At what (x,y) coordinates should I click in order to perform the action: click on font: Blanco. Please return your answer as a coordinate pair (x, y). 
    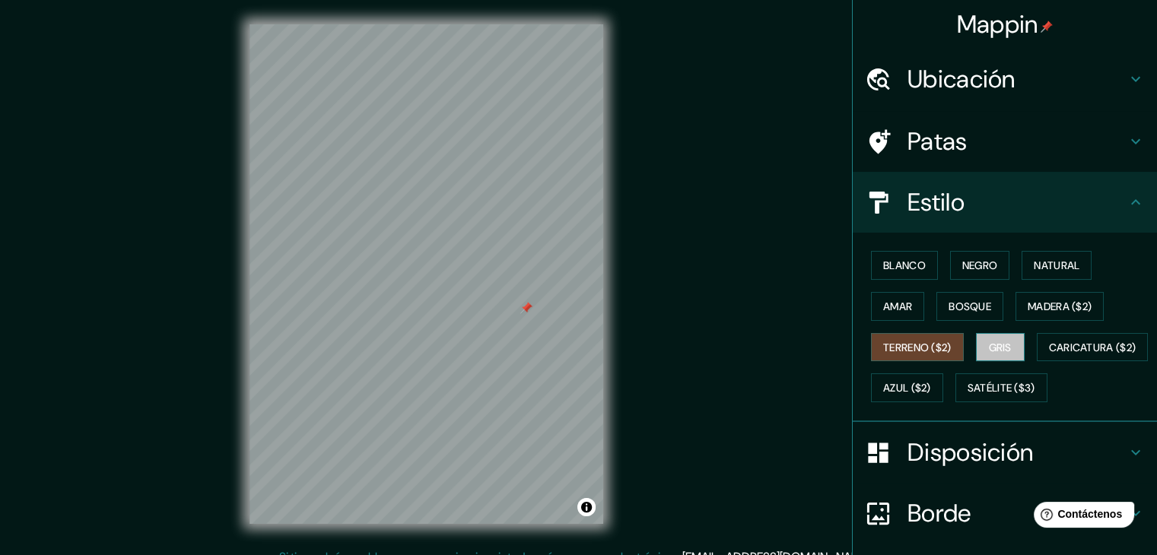
    Looking at the image, I should click on (904, 265).